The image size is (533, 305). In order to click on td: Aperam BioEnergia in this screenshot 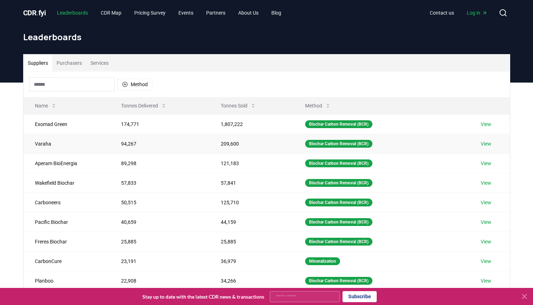, I will do `click(67, 163)`.